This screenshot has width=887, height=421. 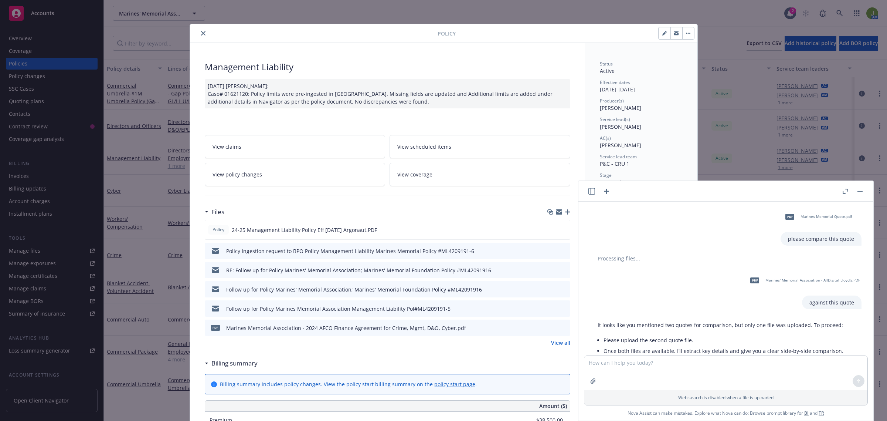 What do you see at coordinates (359, 270) in the screenshot?
I see `div: RE: Follow up for Policy Marines' Memorial Association; Marines' Memorial Foundation Policy #ML42...` at bounding box center [359, 270].